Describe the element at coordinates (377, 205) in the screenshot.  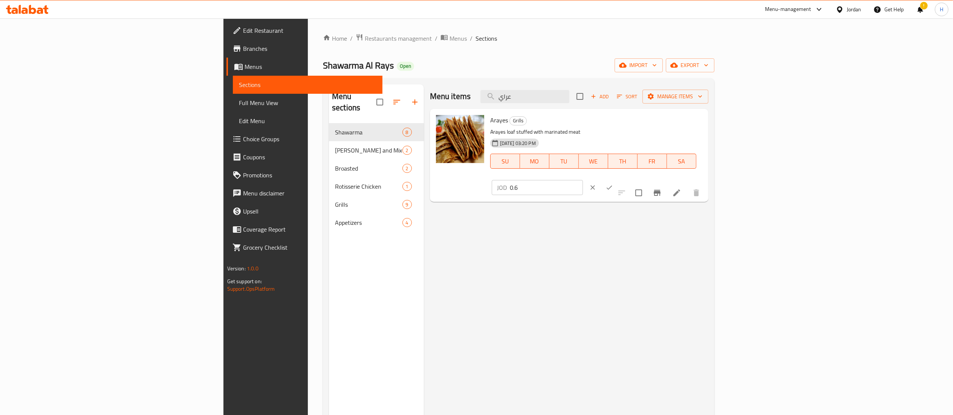
I see `div: Grills9` at that location.